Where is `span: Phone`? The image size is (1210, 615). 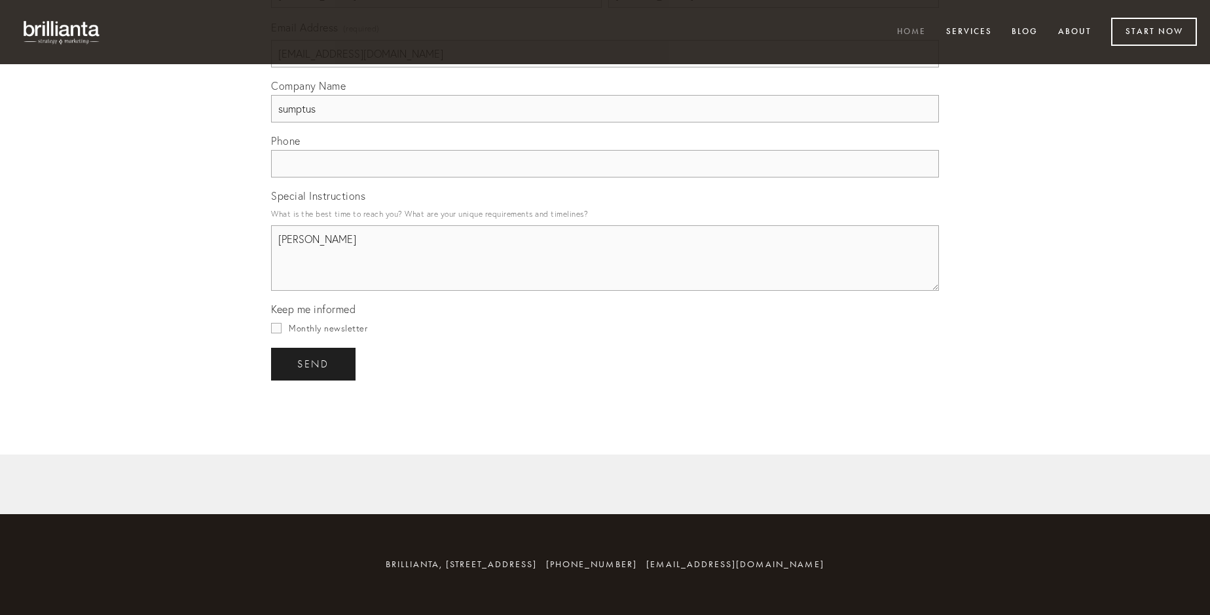 span: Phone is located at coordinates (286, 141).